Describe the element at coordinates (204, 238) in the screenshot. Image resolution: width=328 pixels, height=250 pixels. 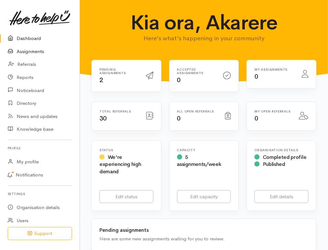
I see `div: Here are some new assignments waiting for you to review.` at that location.